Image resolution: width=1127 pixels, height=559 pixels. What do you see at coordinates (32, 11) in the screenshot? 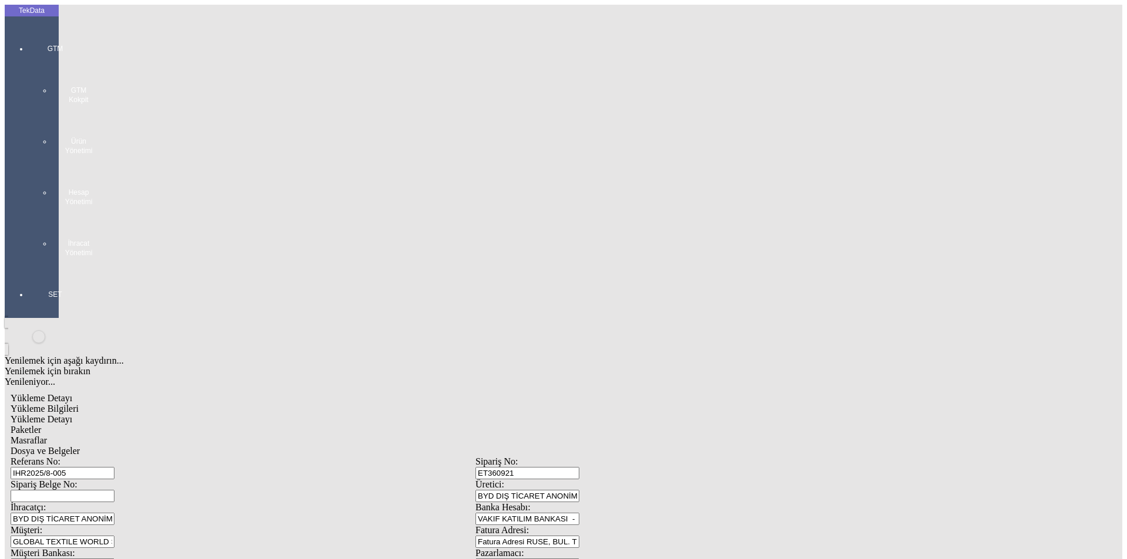
I see `div: TekData` at bounding box center [32, 11].